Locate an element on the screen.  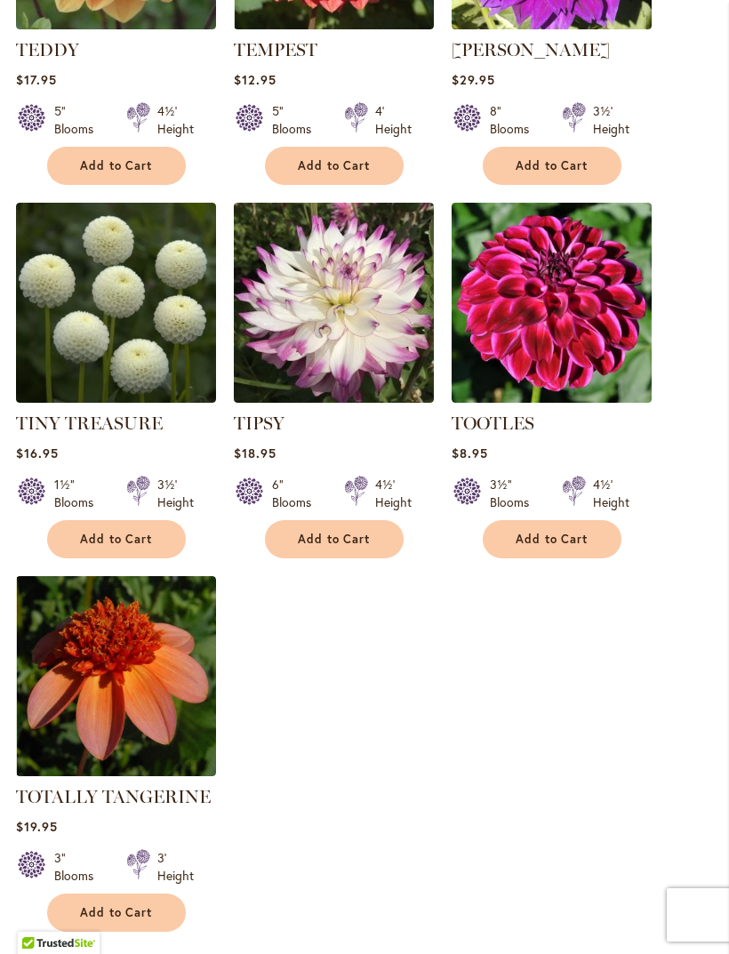
div: 6" Blooms is located at coordinates (297, 493).